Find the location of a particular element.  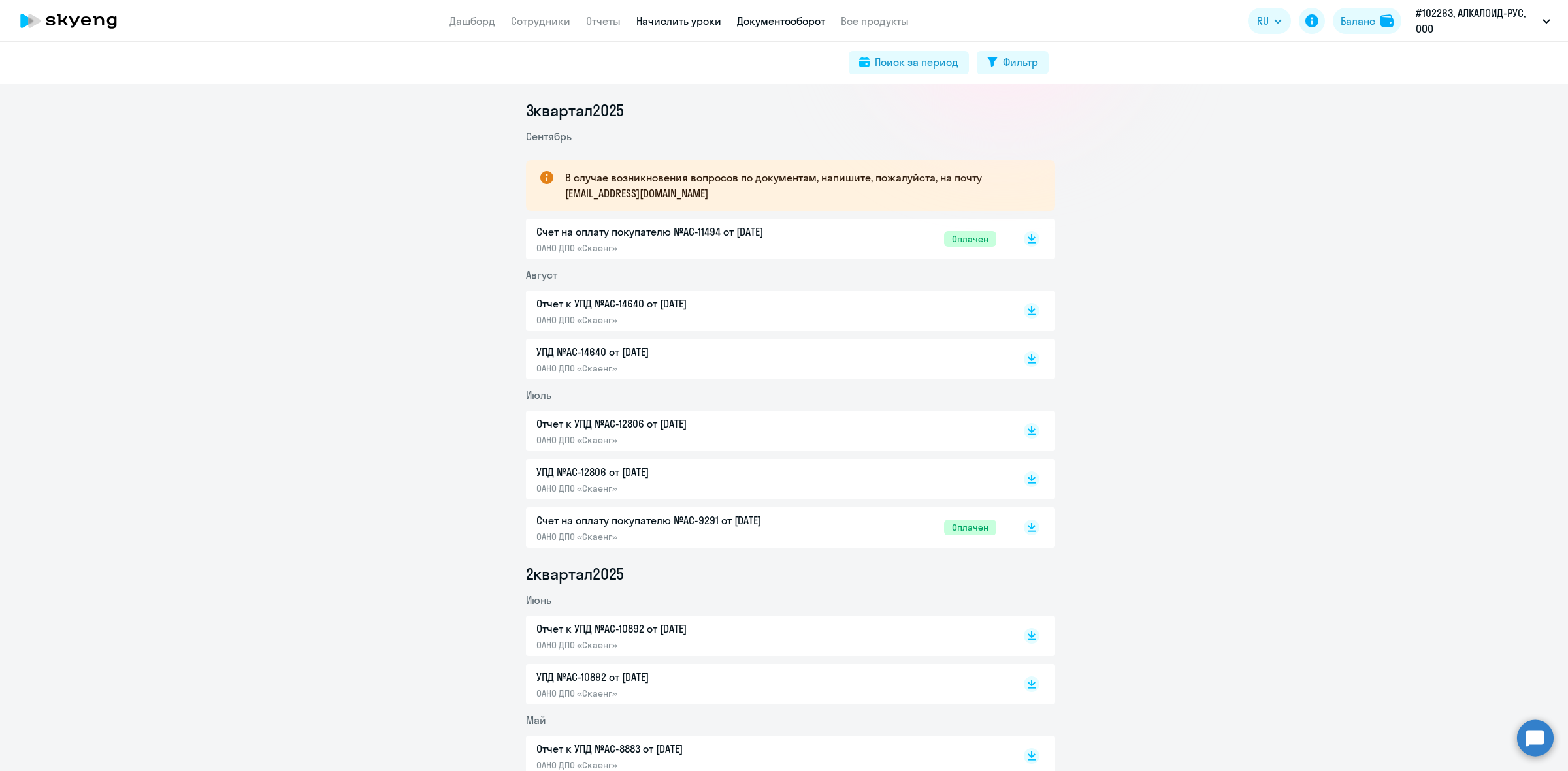

a: Начислить уроки is located at coordinates (679, 21).